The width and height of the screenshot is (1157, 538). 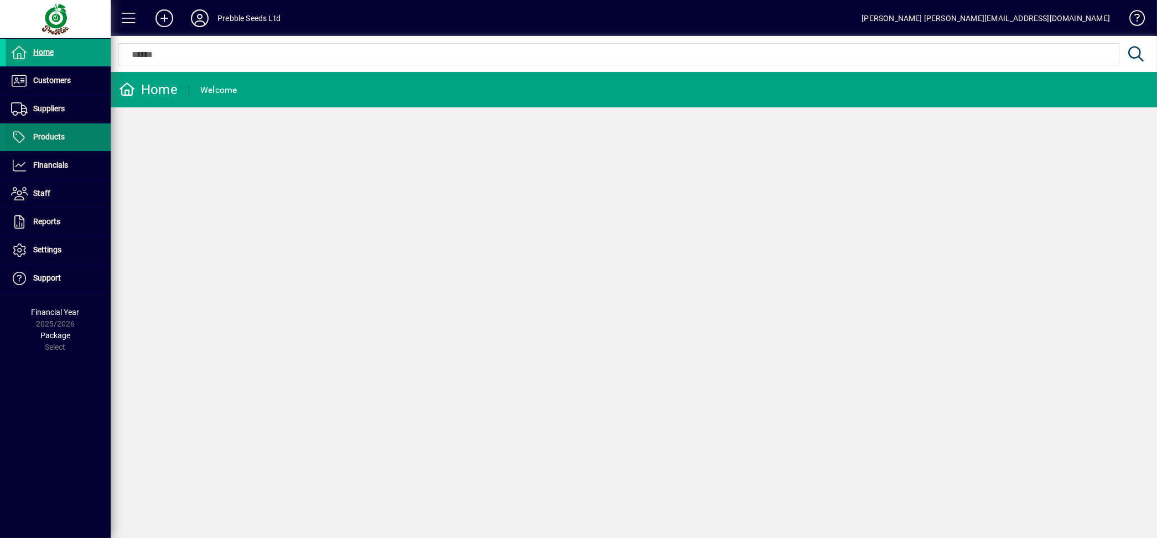 What do you see at coordinates (43, 52) in the screenshot?
I see `span: Home` at bounding box center [43, 52].